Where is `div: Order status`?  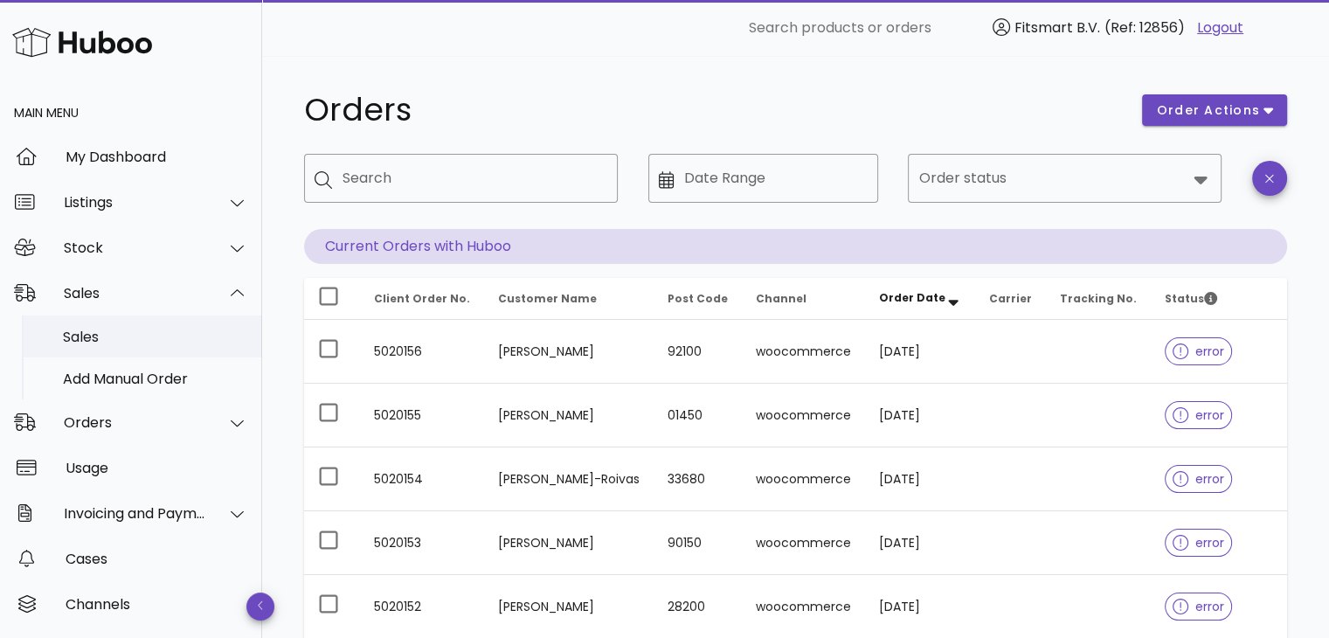
div: Order status is located at coordinates (1064, 178).